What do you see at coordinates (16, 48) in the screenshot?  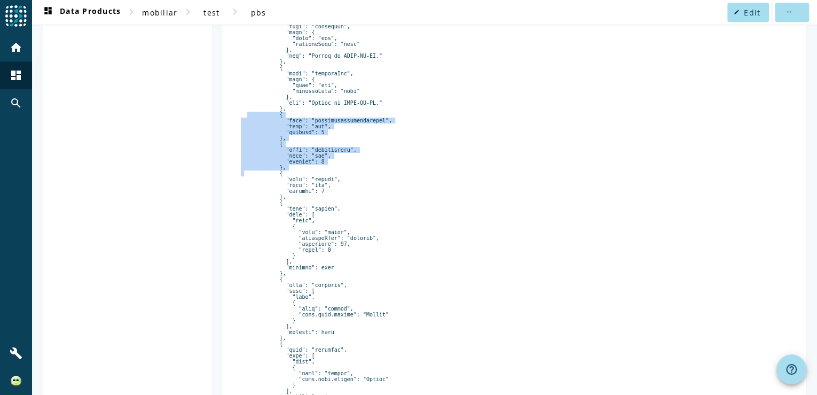 I see `mat-icon: home` at bounding box center [16, 48].